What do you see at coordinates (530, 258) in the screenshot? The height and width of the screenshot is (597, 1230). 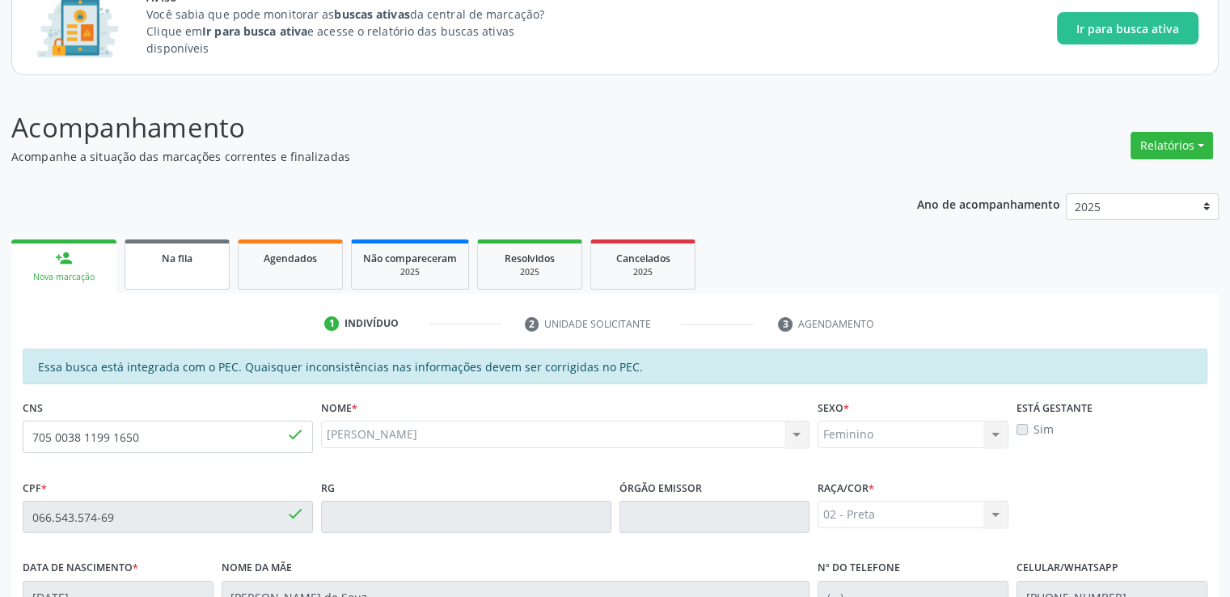 I see `span: Resolvidos` at bounding box center [530, 258].